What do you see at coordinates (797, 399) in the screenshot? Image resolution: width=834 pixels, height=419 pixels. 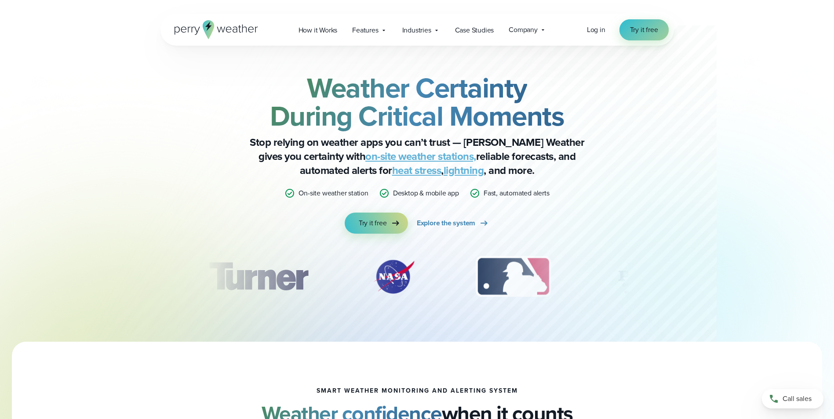 I see `span: Call sales` at bounding box center [797, 399].